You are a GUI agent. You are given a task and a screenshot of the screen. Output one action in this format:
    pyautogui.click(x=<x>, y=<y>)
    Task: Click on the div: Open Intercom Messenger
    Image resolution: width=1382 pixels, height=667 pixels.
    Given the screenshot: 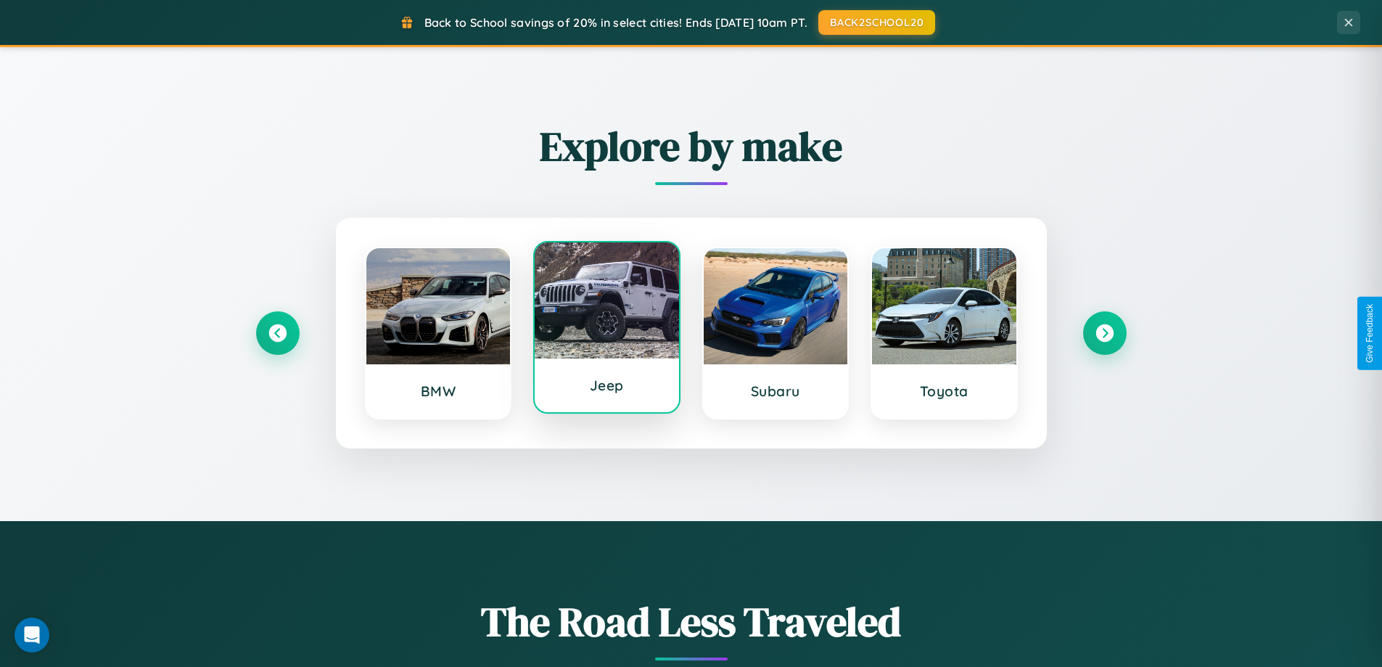 What is the action you would take?
    pyautogui.click(x=32, y=635)
    